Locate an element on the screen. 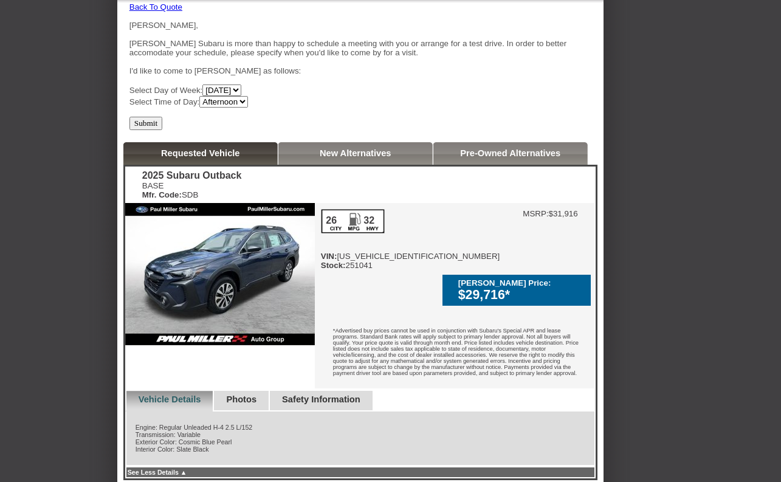 The width and height of the screenshot is (781, 482). a: Pre-Owned Alternatives is located at coordinates (510, 153).